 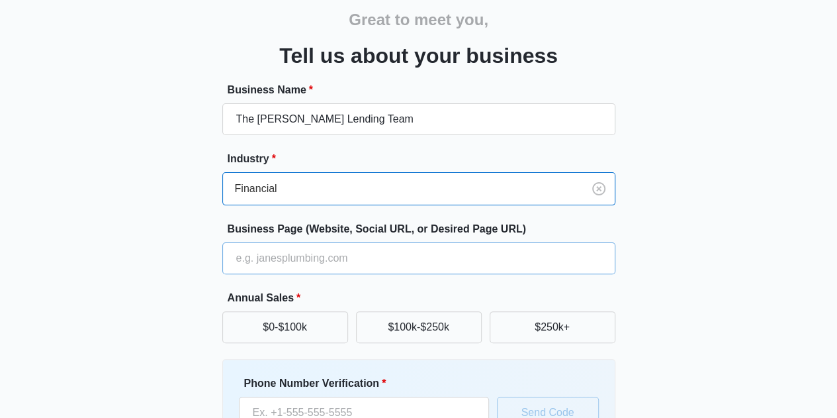 What do you see at coordinates (369, 383) in the screenshot?
I see `label: Phone Number Verification` at bounding box center [369, 383].